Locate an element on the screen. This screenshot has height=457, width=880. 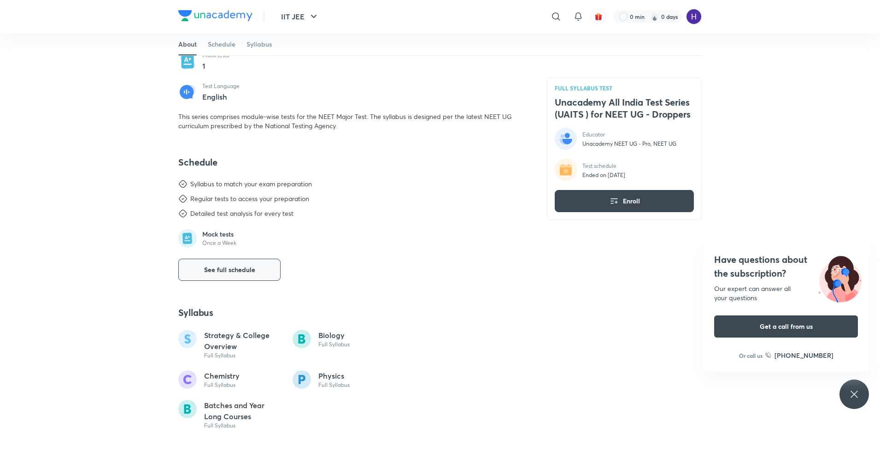
a: Company Logo is located at coordinates (215, 17).